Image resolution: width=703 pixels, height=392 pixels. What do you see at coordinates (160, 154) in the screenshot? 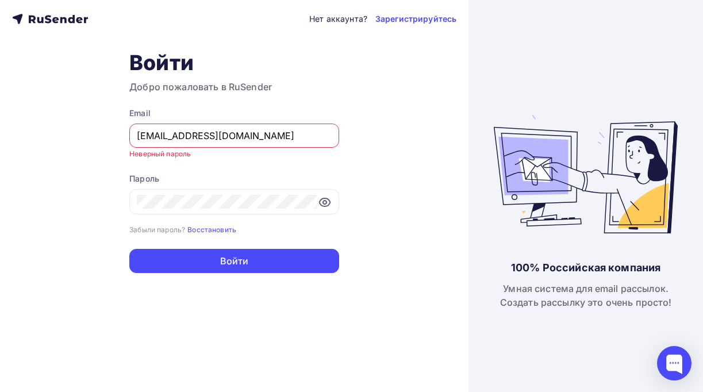
I see `small: Неверный пароль` at bounding box center [160, 154].